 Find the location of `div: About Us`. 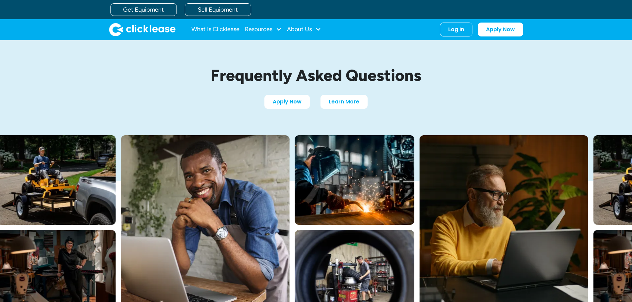

div: About Us is located at coordinates (304, 30).